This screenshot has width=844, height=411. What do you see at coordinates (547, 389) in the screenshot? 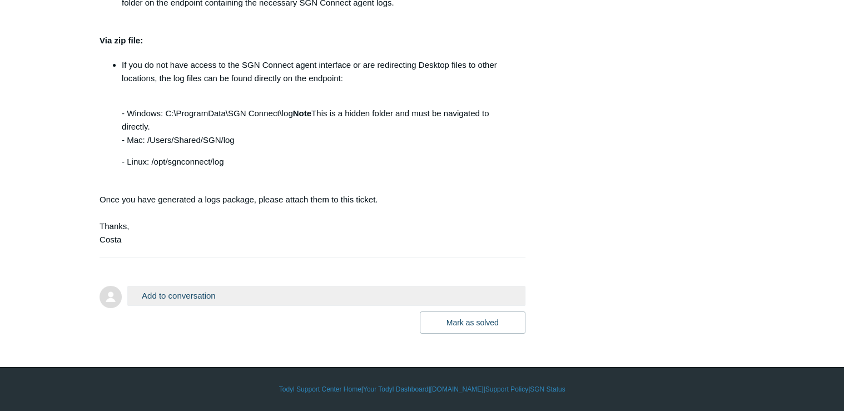
I see `a: SGN Status` at bounding box center [547, 389].